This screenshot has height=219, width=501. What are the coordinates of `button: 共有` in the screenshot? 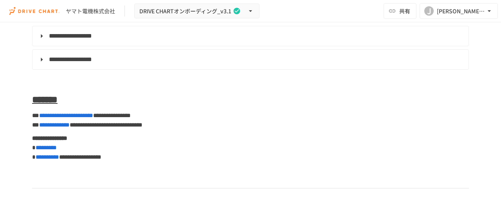 It's located at (400, 11).